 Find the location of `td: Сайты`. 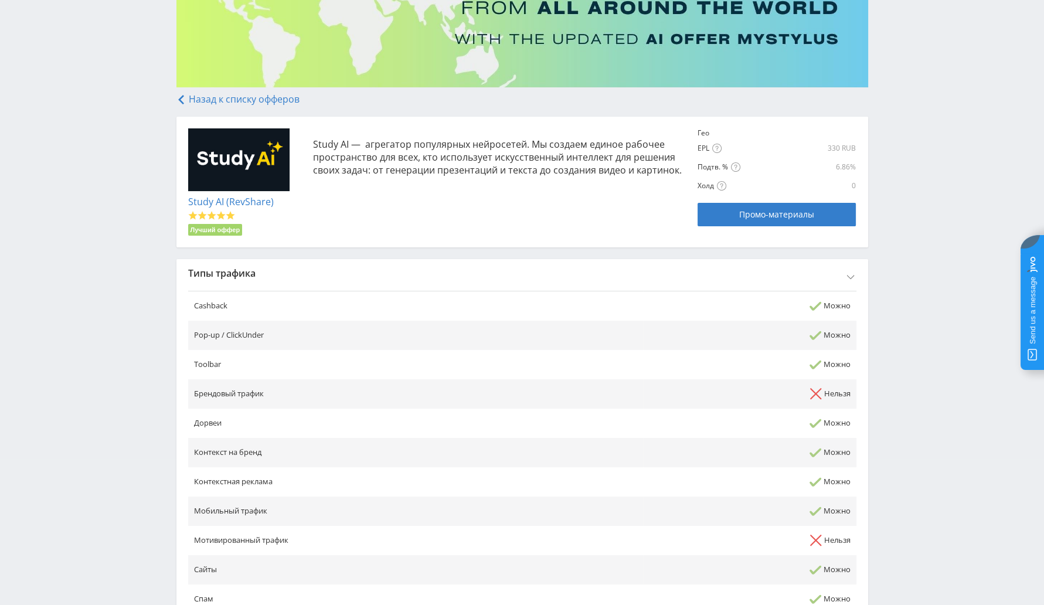

td: Сайты is located at coordinates (416, 570).